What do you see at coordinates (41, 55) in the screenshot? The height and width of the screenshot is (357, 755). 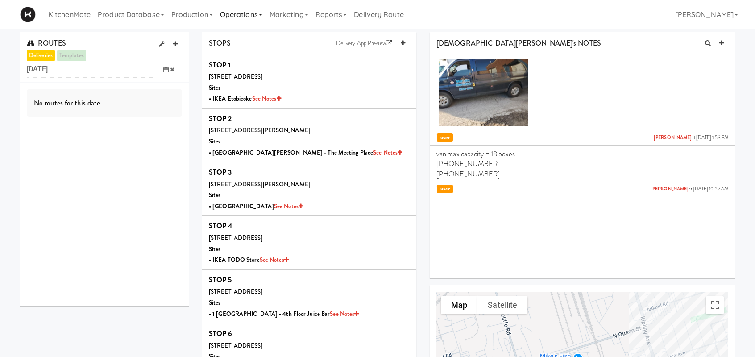 I see `a: deliveries` at bounding box center [41, 55].